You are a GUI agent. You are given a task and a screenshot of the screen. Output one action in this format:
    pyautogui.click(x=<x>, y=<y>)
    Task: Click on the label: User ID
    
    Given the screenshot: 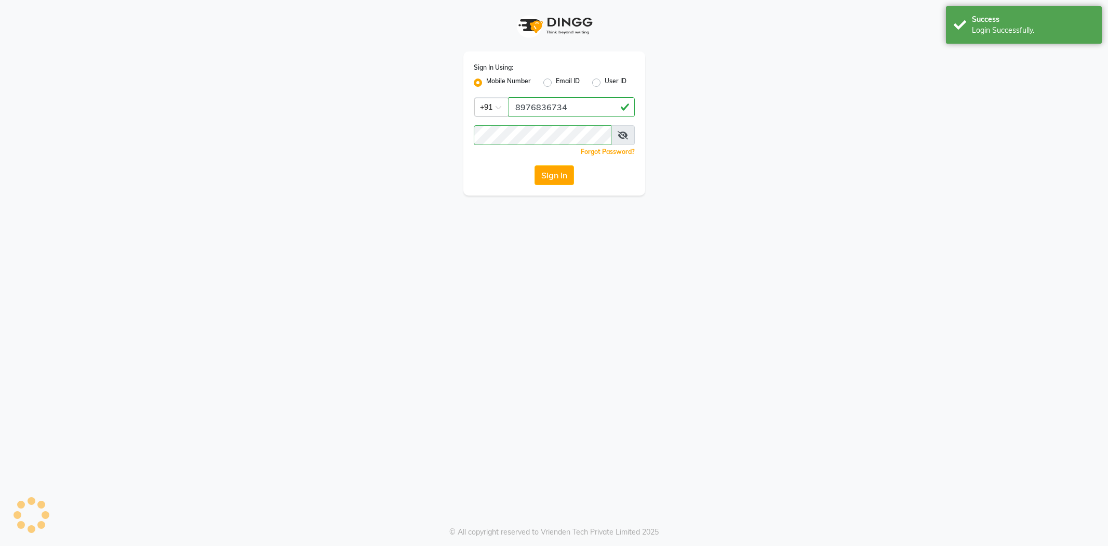 What is the action you would take?
    pyautogui.click(x=616, y=83)
    